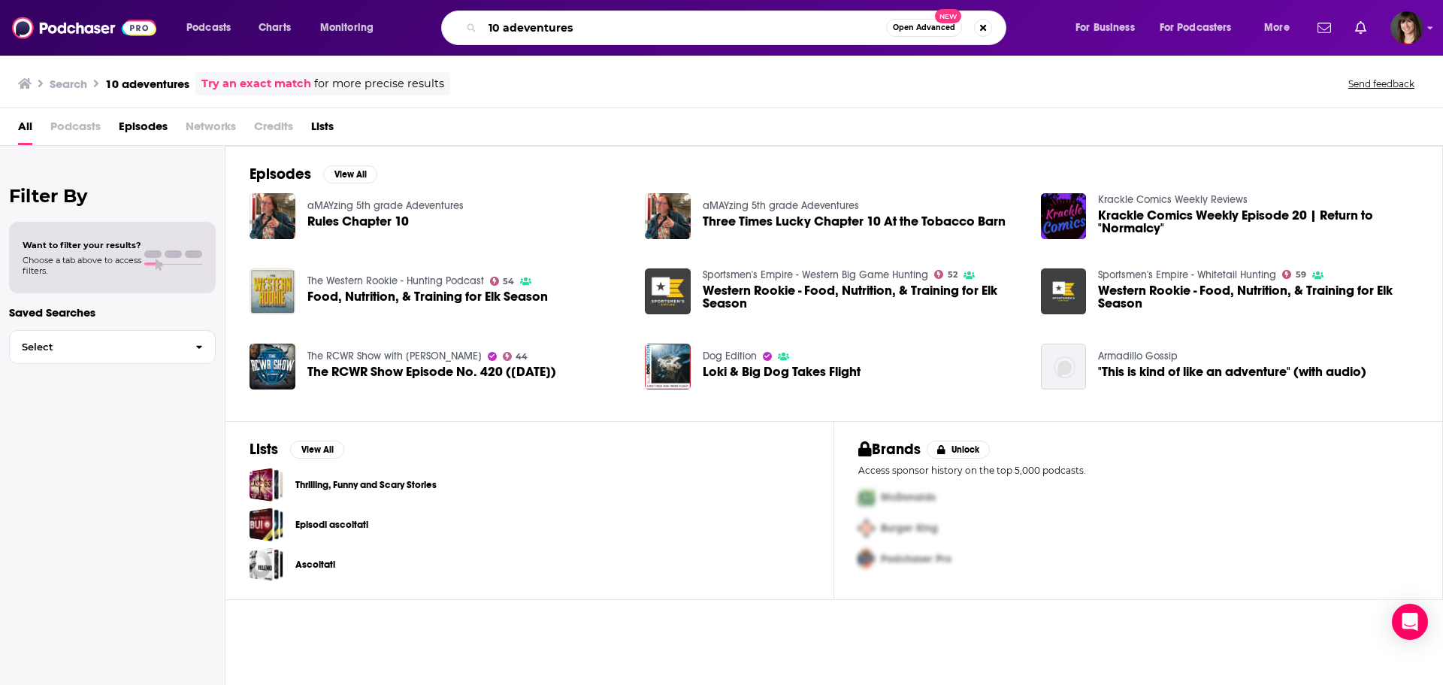 Image resolution: width=1443 pixels, height=685 pixels. Describe the element at coordinates (1172, 199) in the screenshot. I see `a: Krackle Comics Weekly Reviews` at that location.